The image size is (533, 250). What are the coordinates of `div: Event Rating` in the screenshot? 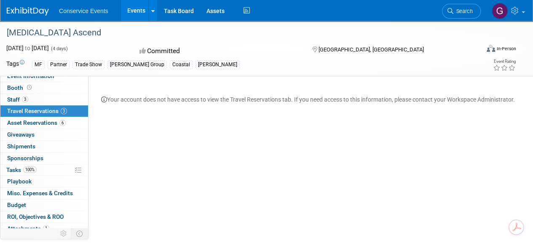 It's located at (505, 62).